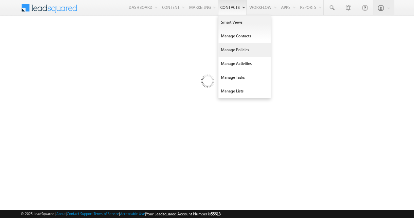 The height and width of the screenshot is (218, 414). Describe the element at coordinates (244, 63) in the screenshot. I see `a: Manage Activities` at that location.